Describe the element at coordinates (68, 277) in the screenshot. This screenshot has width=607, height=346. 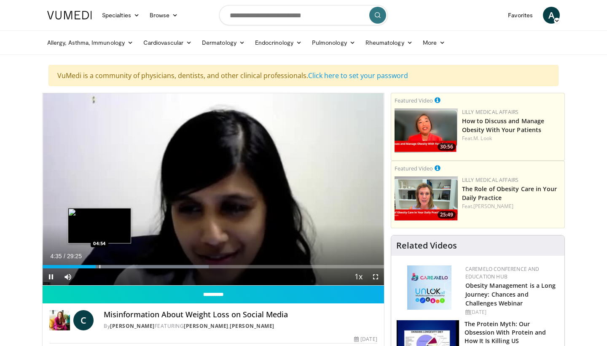
I see `button: Mute` at that location.